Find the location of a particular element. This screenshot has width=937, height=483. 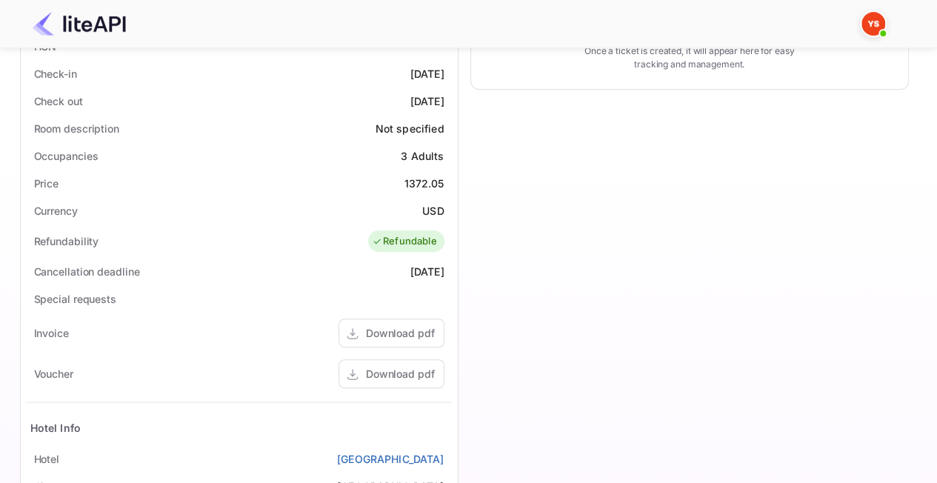

div: Price is located at coordinates (47, 183).